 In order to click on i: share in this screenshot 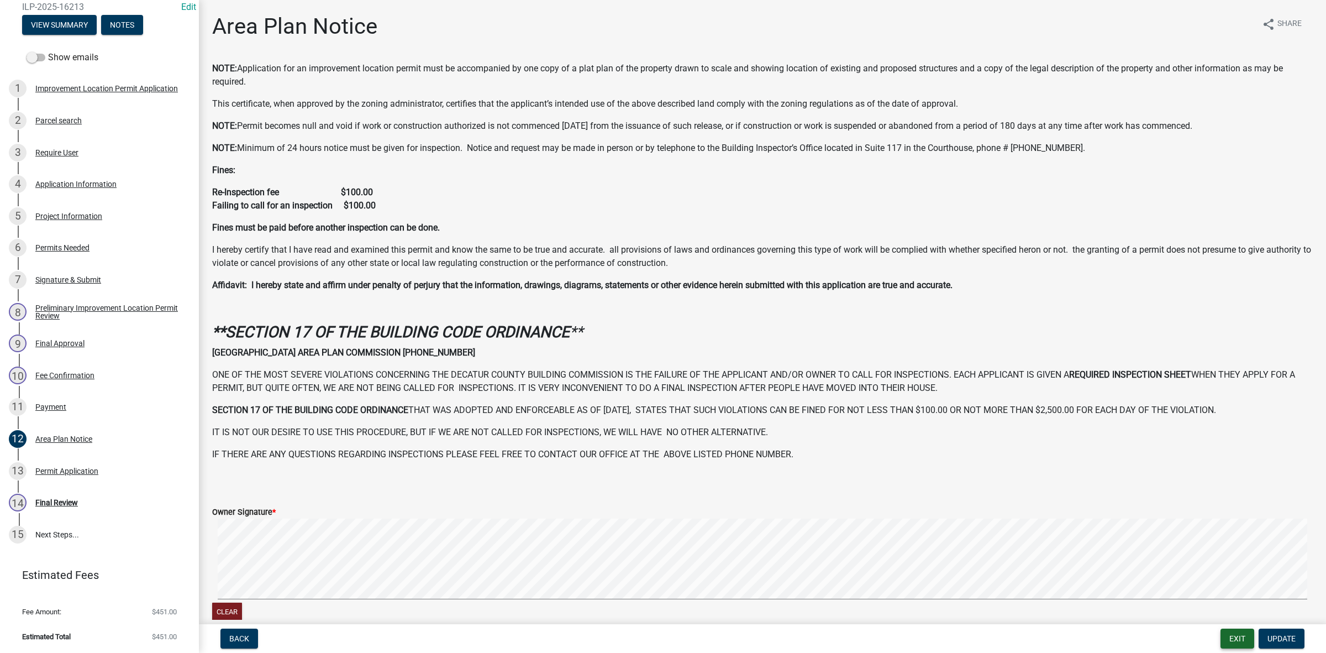, I will do `click(1269, 24)`.